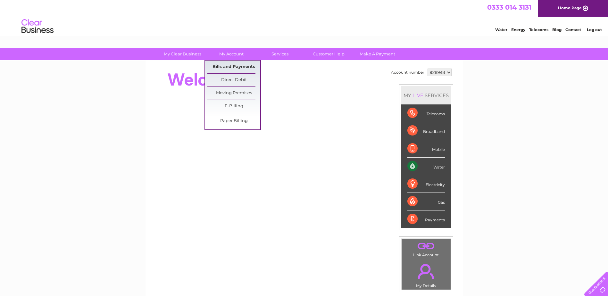  I want to click on a: Services, so click(280, 54).